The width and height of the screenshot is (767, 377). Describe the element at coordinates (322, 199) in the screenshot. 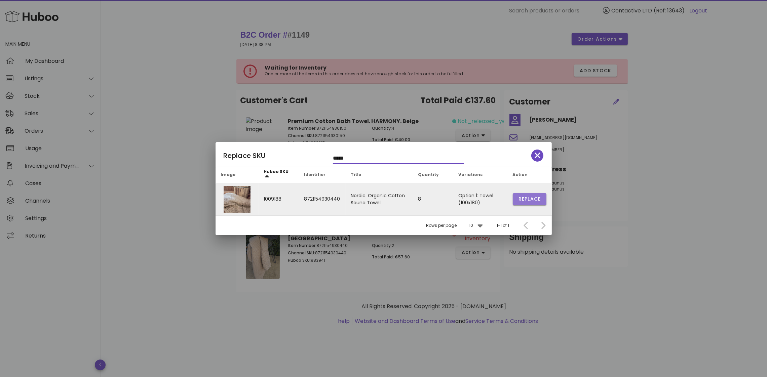

I see `td: 8721154930440` at that location.